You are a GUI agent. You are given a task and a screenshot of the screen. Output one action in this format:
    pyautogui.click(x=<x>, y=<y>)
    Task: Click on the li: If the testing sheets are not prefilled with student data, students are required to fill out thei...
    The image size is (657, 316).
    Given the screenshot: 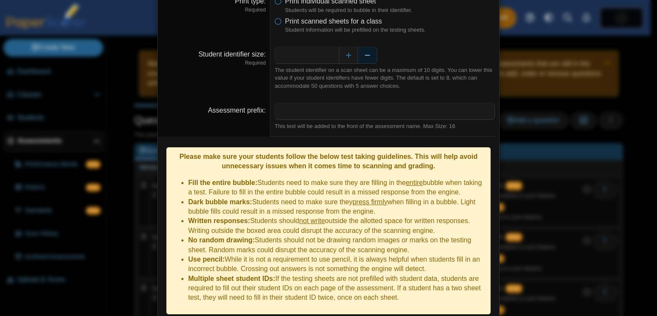 What is the action you would take?
    pyautogui.click(x=337, y=288)
    